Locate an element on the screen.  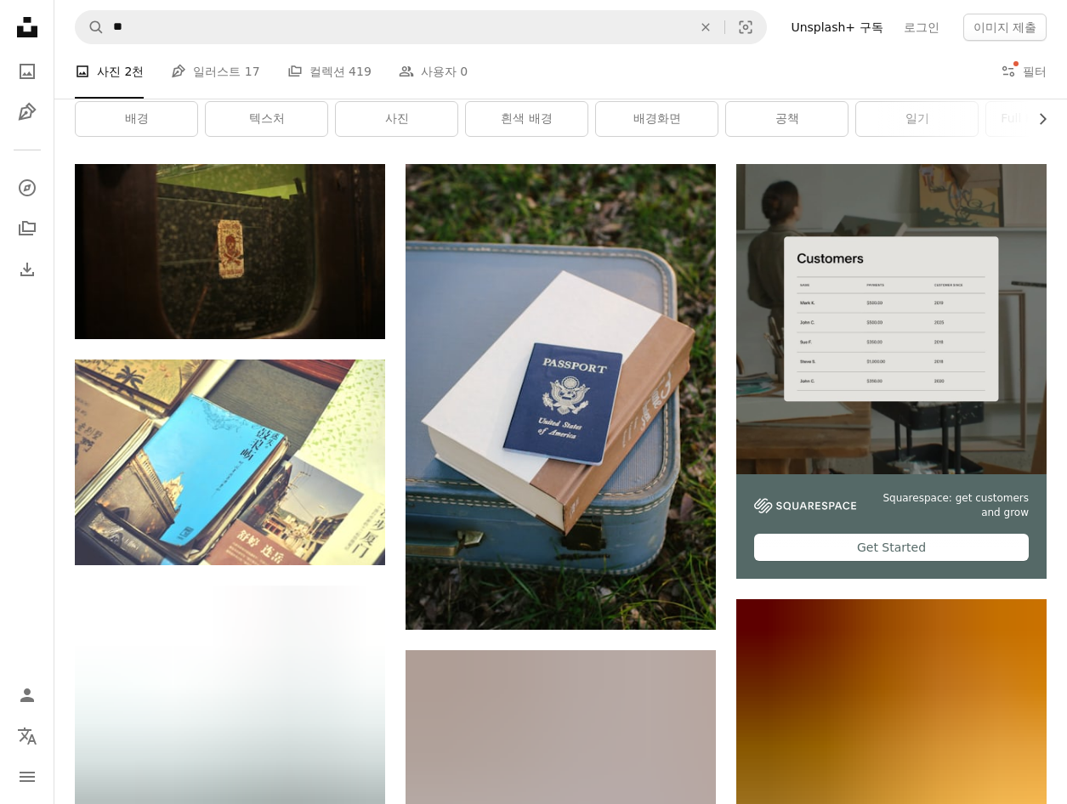
a: 탐색 is located at coordinates (27, 188).